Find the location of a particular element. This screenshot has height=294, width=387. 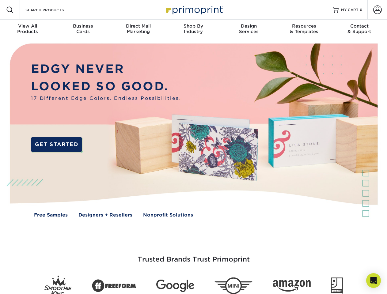

div: Services is located at coordinates (249, 29).